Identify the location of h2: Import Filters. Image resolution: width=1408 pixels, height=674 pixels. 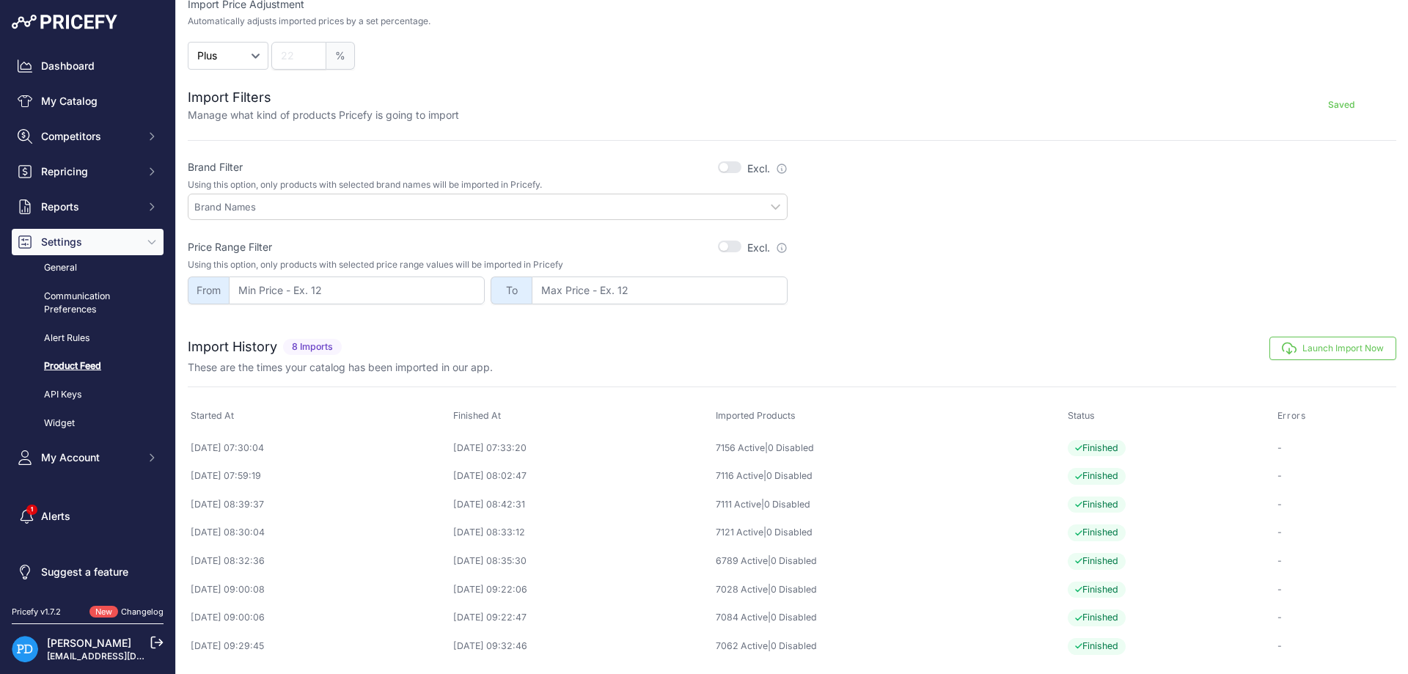
(323, 98).